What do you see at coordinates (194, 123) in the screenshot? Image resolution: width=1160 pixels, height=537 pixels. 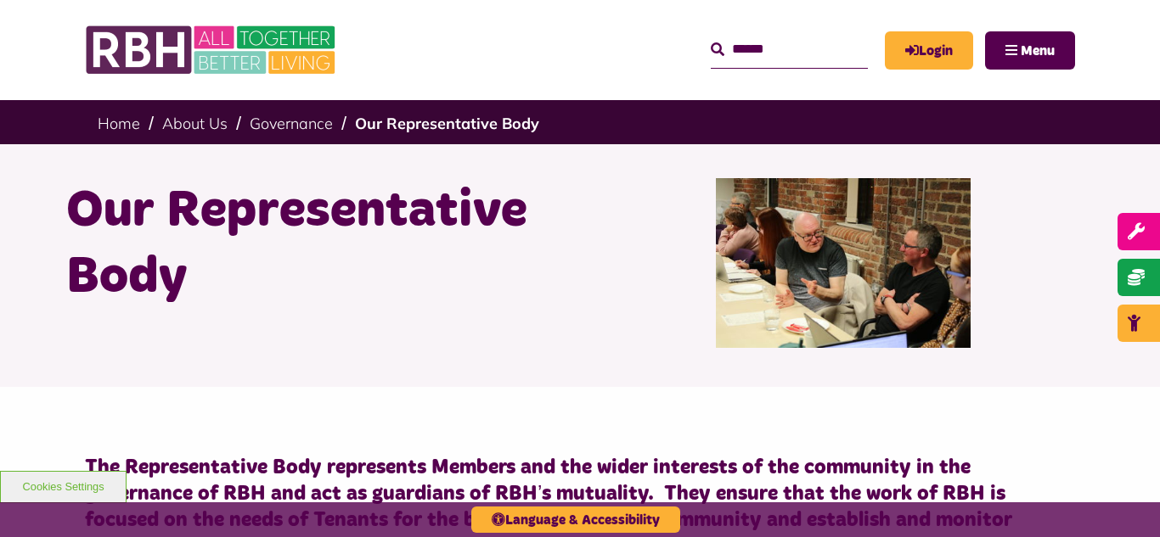 I see `a: About Us` at bounding box center [194, 123].